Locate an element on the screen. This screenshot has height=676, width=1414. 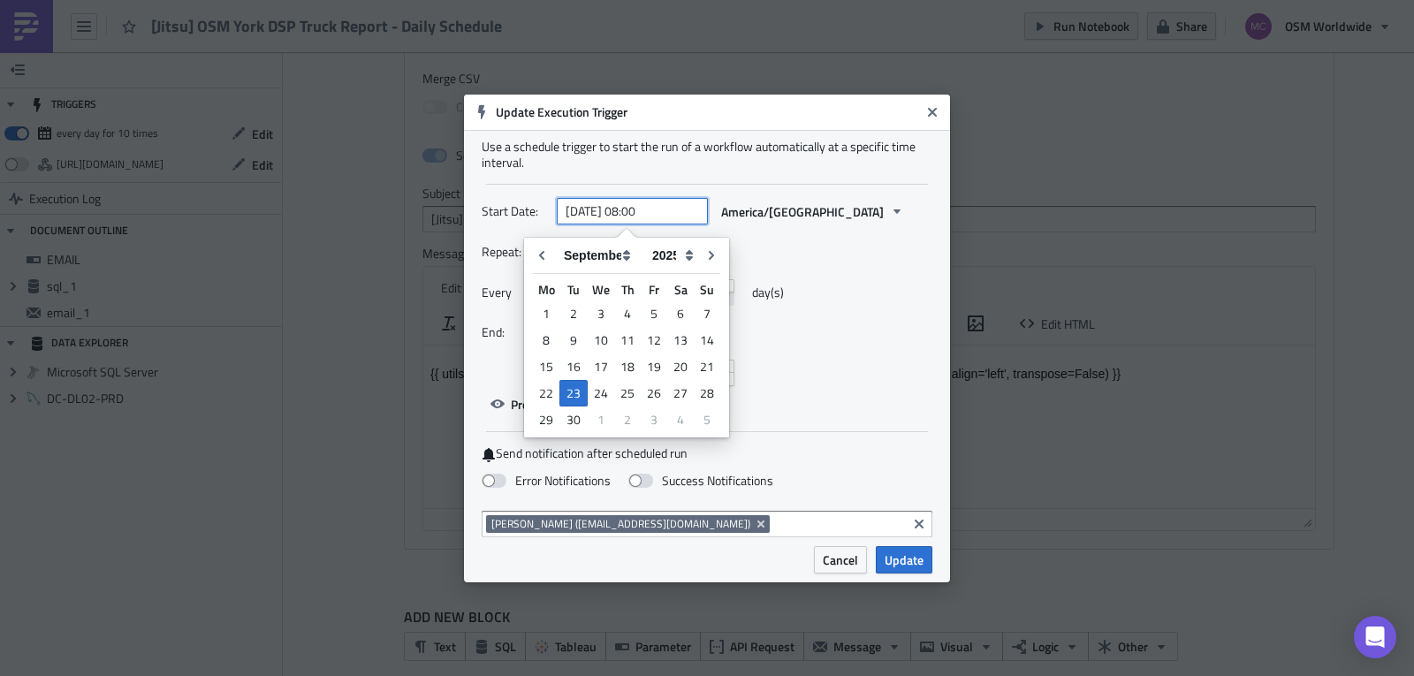
div: 21 is located at coordinates (707, 367).